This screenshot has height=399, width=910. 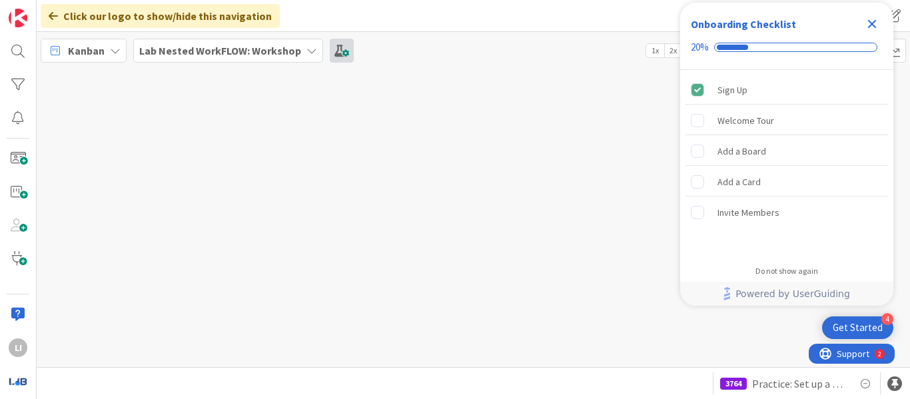 I want to click on img: avatar, so click(x=18, y=381).